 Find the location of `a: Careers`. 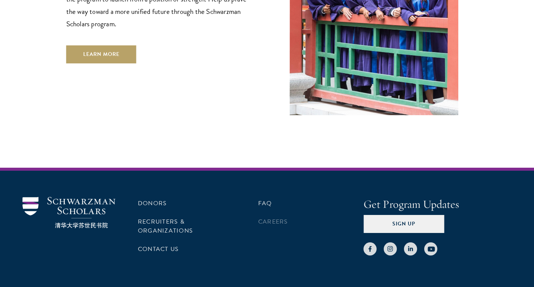

a: Careers is located at coordinates (273, 221).